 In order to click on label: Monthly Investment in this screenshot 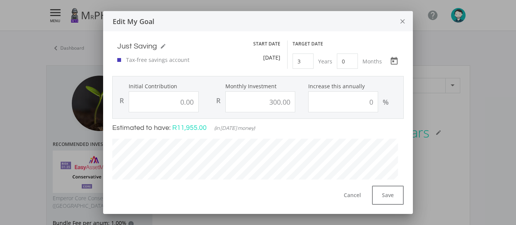, I will do `click(258, 86)`.